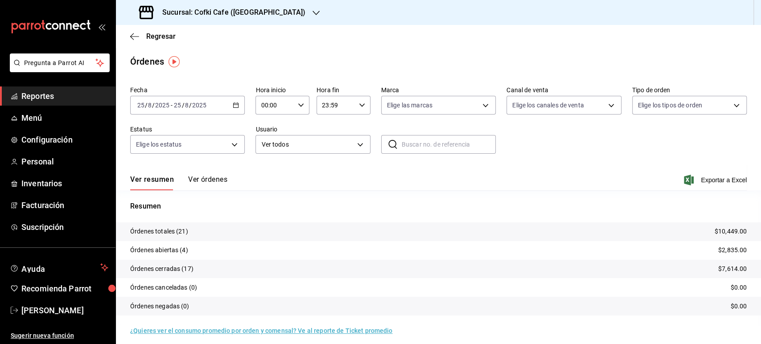 The height and width of the screenshot is (344, 761). Describe the element at coordinates (65, 288) in the screenshot. I see `span: Recomienda Parrot` at that location.